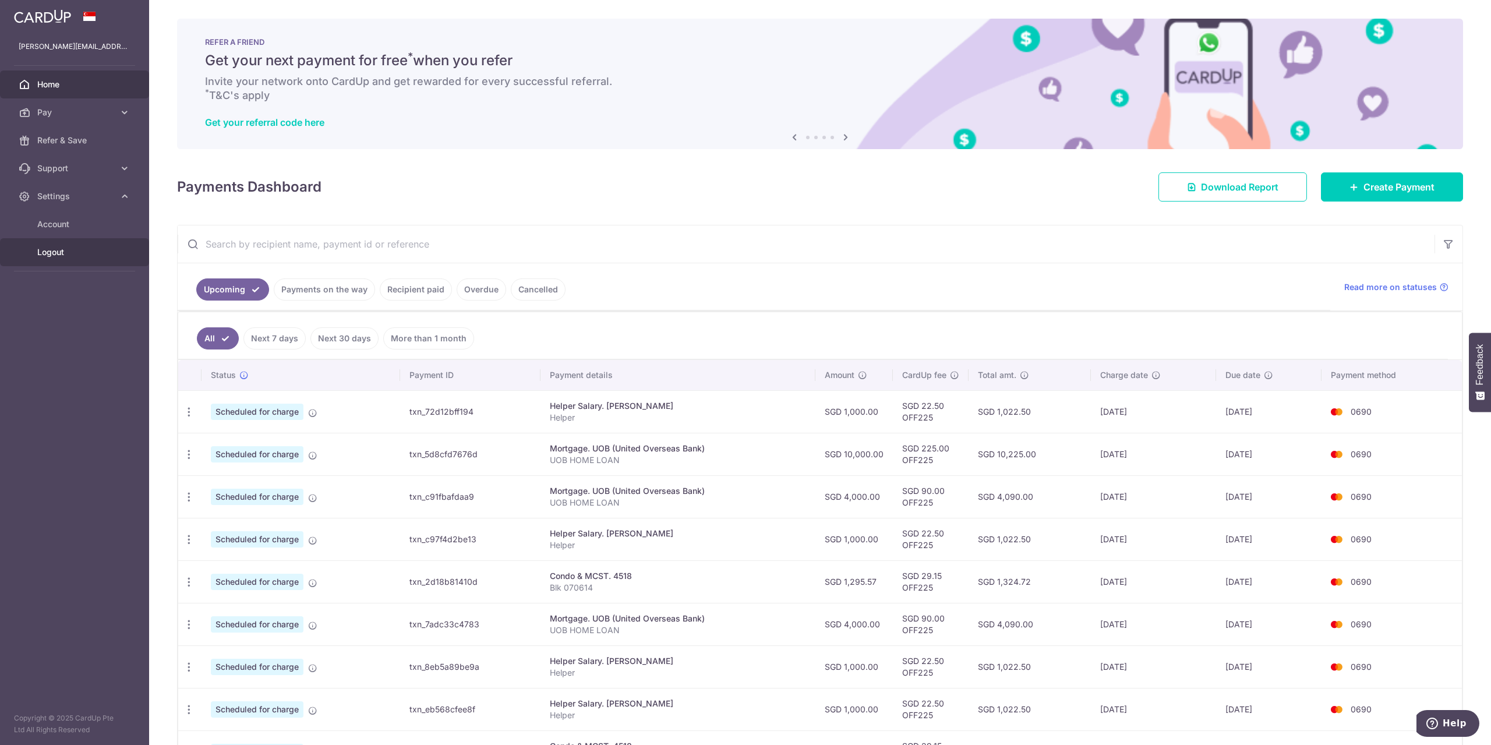 This screenshot has width=1491, height=745. I want to click on img: CardUp, so click(43, 16).